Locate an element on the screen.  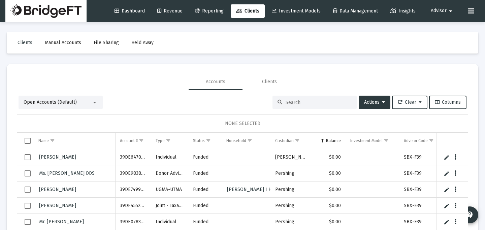
td: 39DE4552216 is located at coordinates (133, 206).